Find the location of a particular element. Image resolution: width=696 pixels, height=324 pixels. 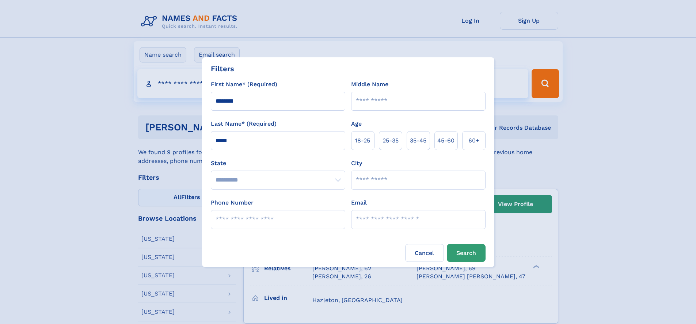

span: 25‑35 is located at coordinates (391, 141).